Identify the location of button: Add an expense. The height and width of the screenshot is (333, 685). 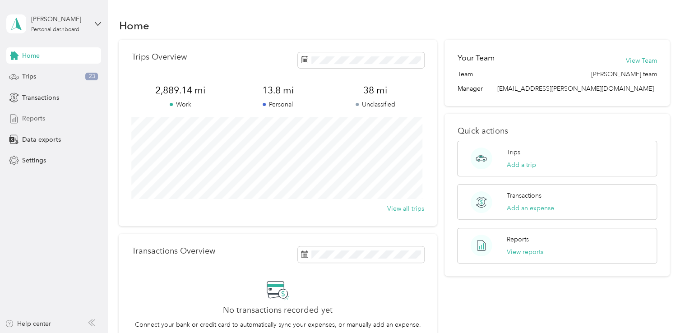
(530, 208).